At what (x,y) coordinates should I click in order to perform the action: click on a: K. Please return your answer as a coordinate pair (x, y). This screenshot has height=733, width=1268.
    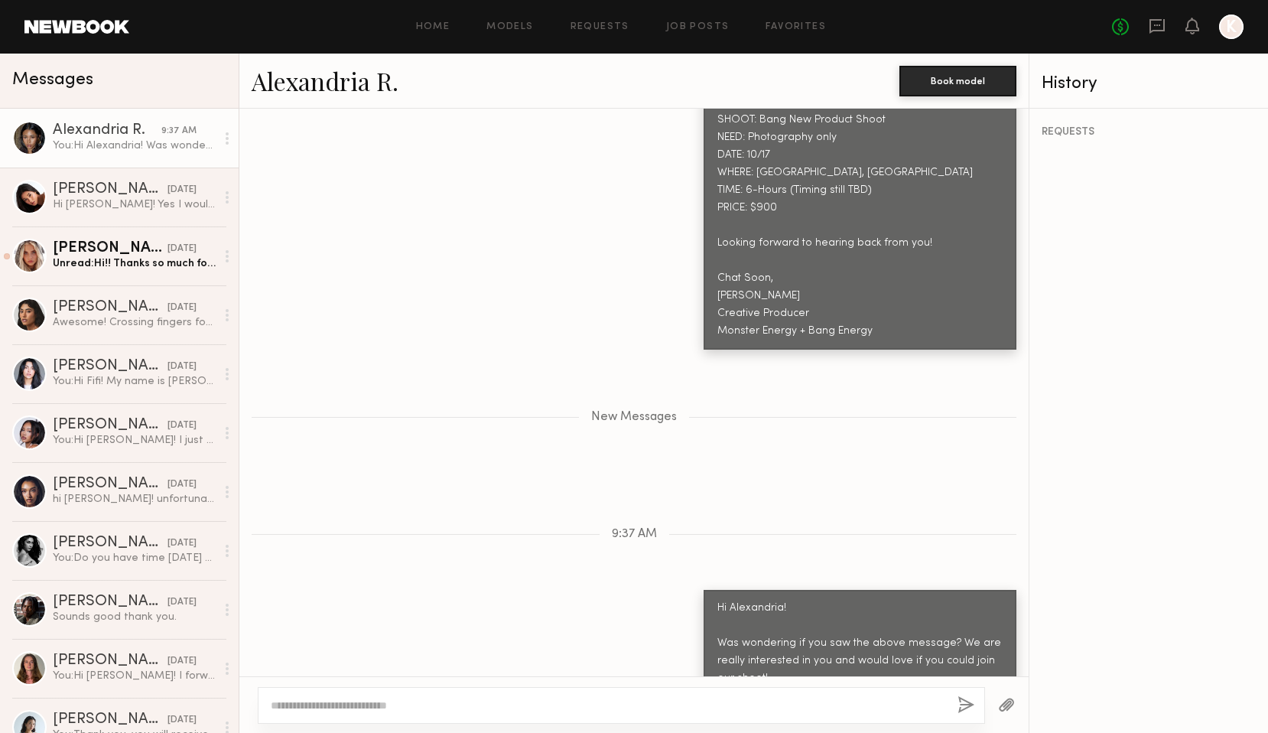
    Looking at the image, I should click on (1231, 27).